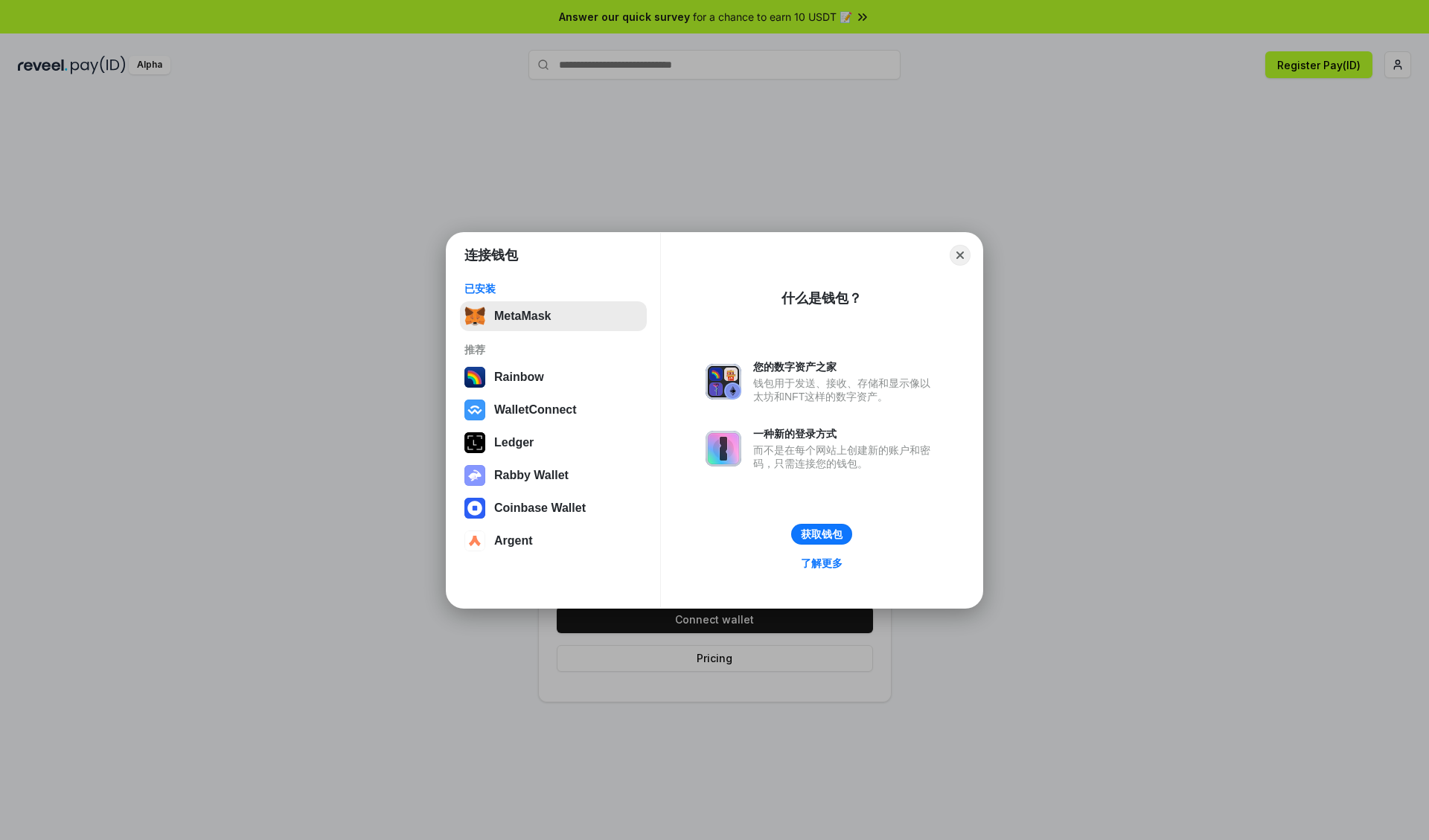 The height and width of the screenshot is (840, 1429). What do you see at coordinates (492, 255) in the screenshot?
I see `h1: 连接钱包` at bounding box center [492, 255].